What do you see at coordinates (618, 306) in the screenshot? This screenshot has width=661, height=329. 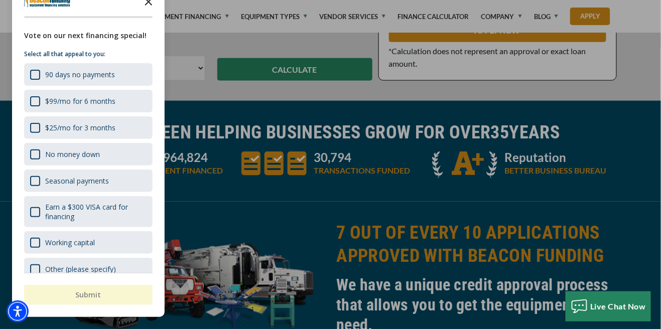 I see `span: Live Chat Now` at bounding box center [618, 306].